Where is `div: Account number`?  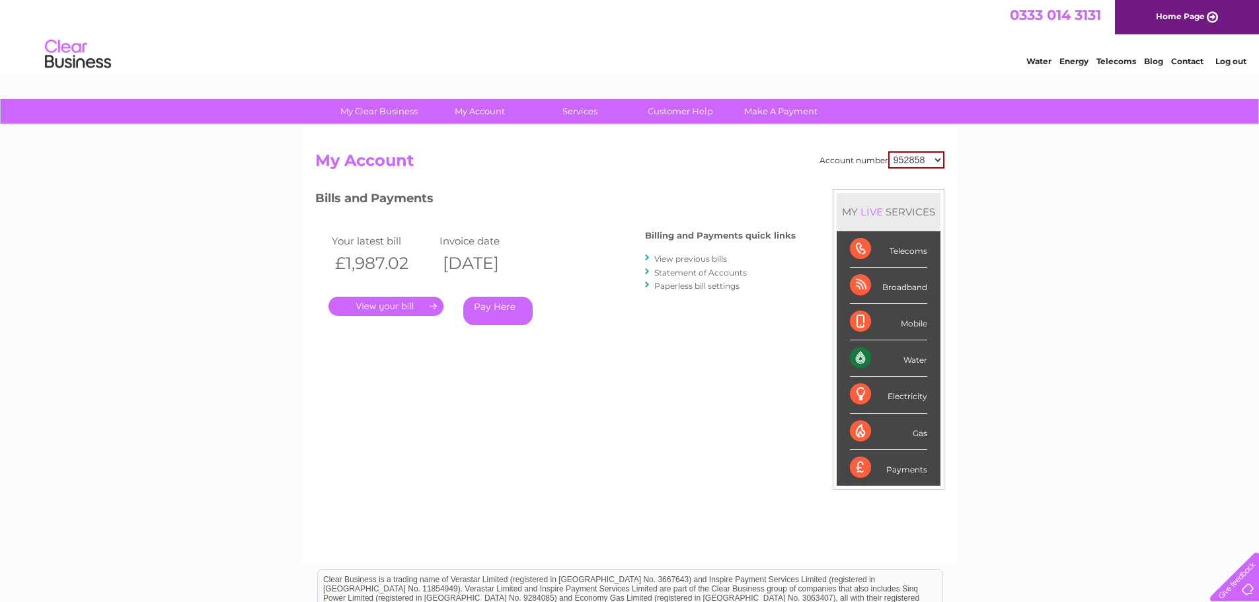 div: Account number is located at coordinates (882, 160).